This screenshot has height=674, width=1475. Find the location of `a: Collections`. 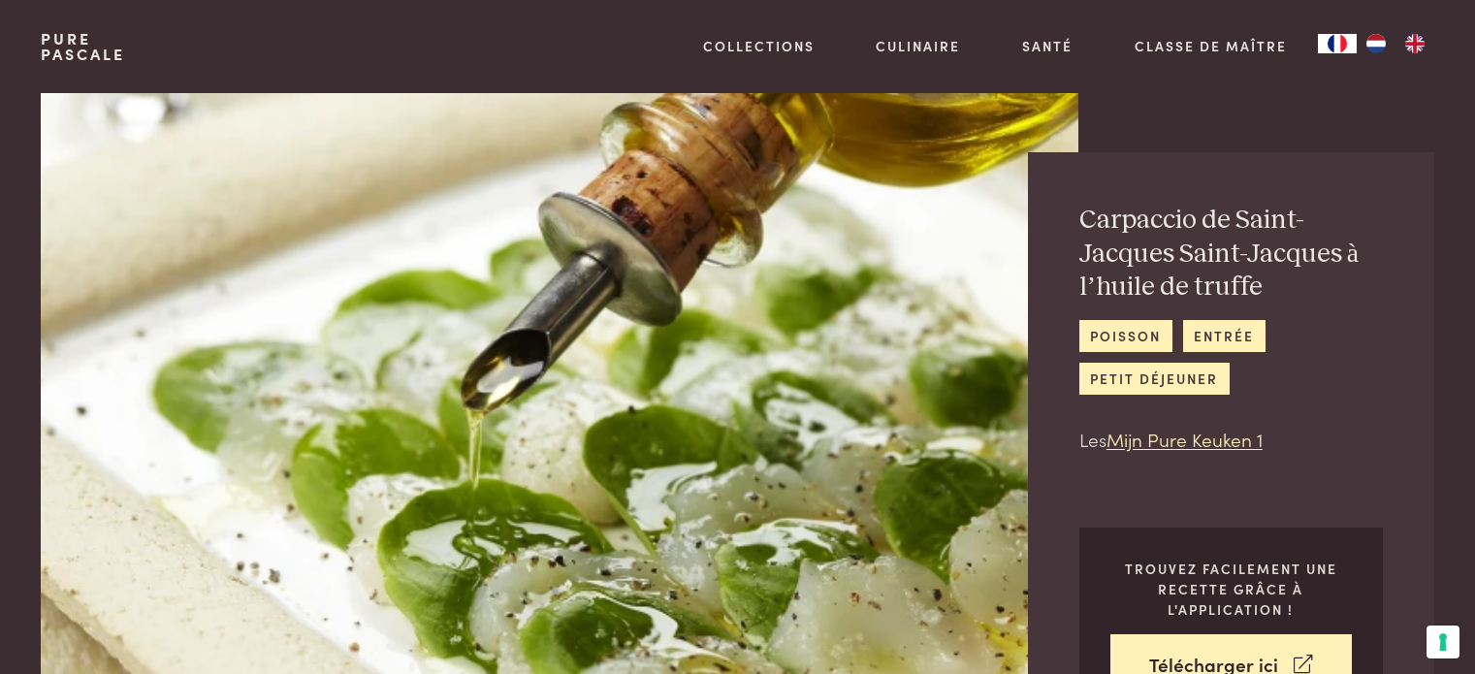

a: Collections is located at coordinates (758, 46).